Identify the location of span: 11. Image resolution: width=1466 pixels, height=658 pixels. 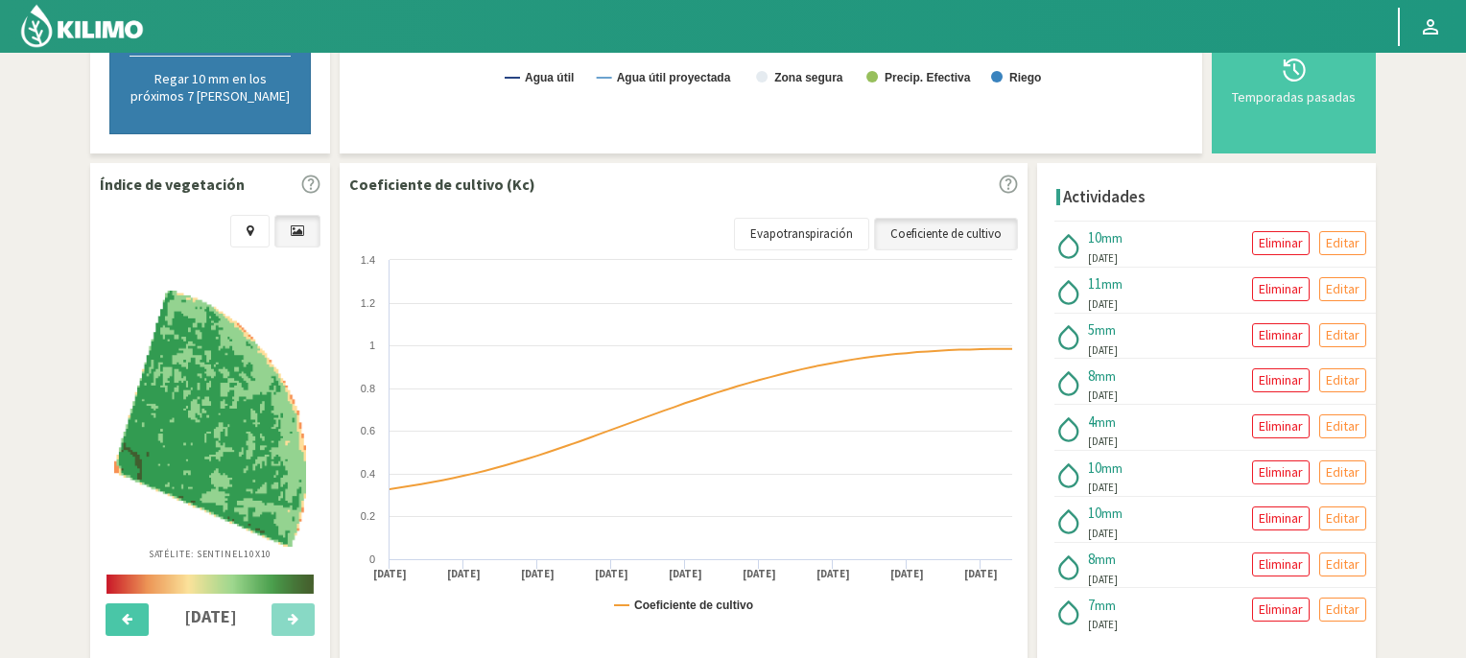
(1095, 283).